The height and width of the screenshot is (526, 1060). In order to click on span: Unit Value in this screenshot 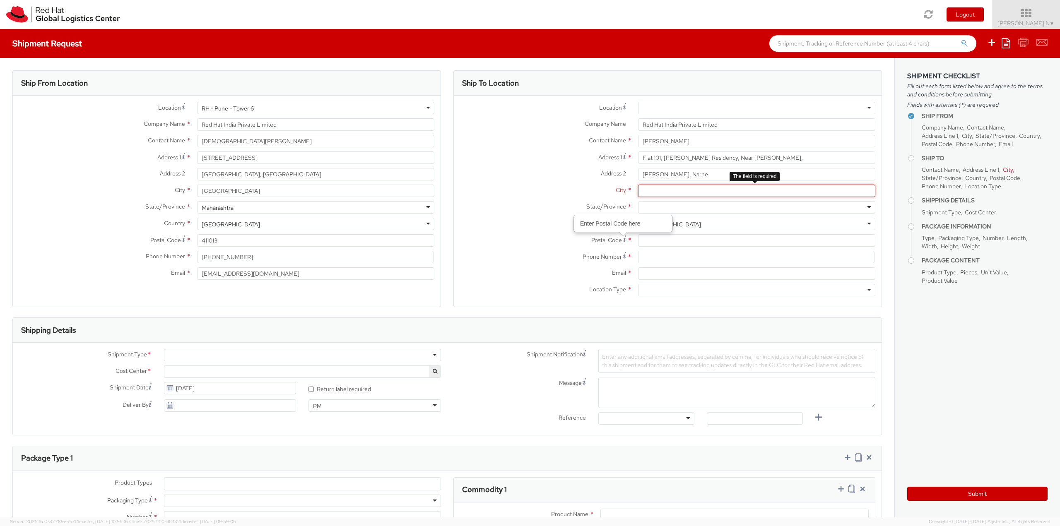, I will do `click(994, 272)`.